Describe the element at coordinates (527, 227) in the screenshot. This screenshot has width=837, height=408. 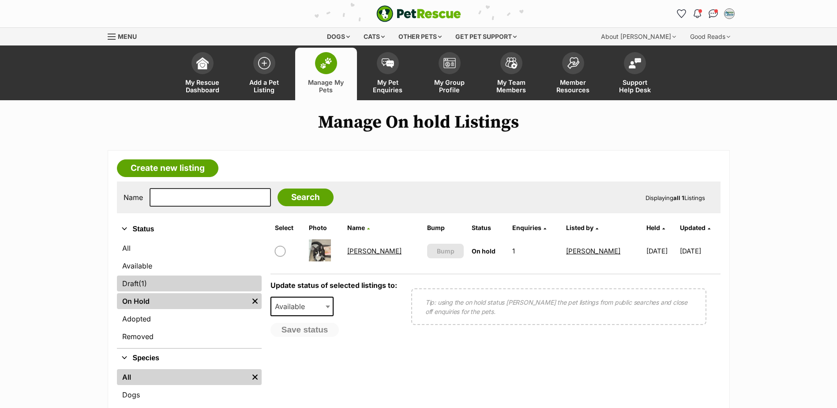
I see `span: translation missing: en.admin.listings.index.attributes.enquiries` at that location.